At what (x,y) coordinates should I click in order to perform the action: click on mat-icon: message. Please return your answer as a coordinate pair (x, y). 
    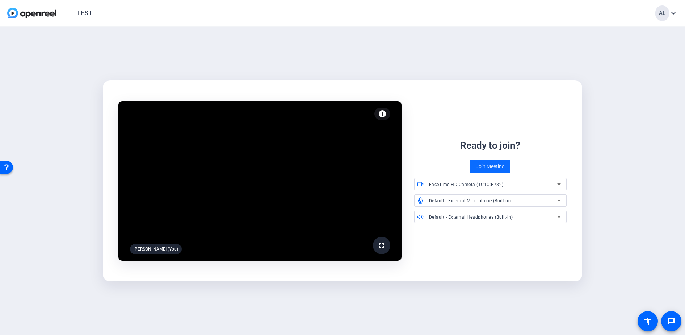
    Looking at the image, I should click on (671, 321).